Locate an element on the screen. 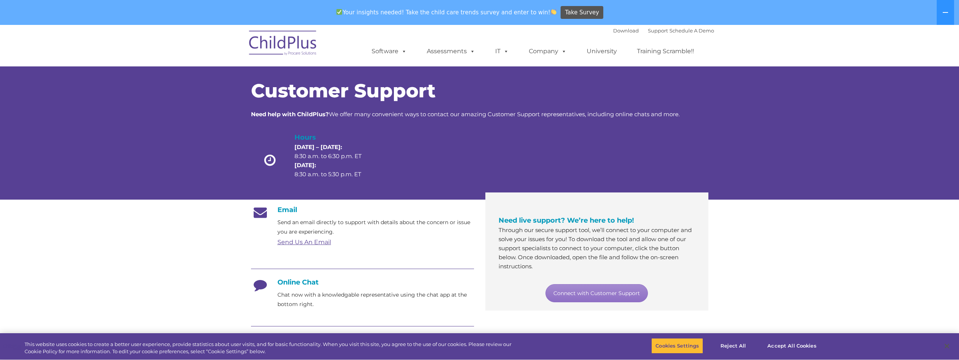 This screenshot has width=959, height=360. span: Take Survey is located at coordinates (582, 12).